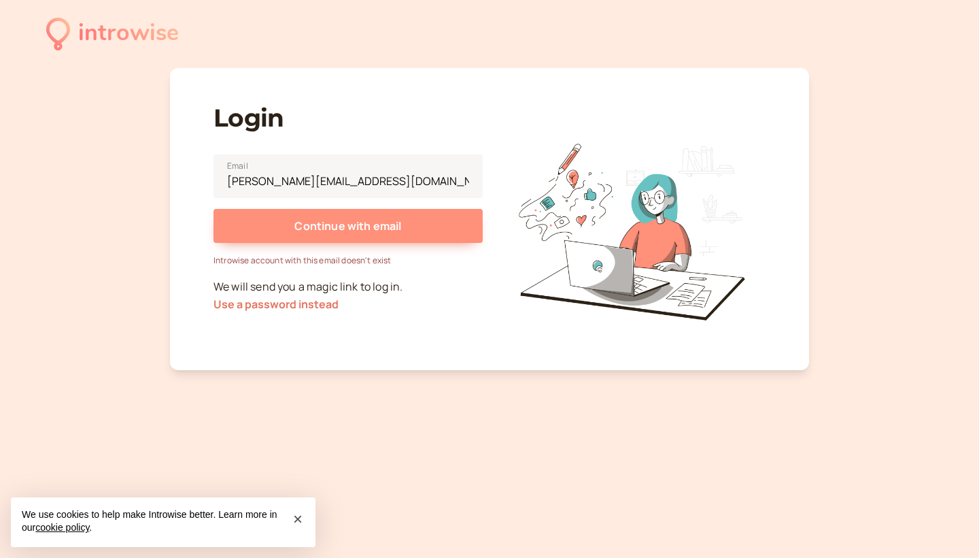 This screenshot has width=979, height=558. I want to click on button: Close this notice, so click(298, 519).